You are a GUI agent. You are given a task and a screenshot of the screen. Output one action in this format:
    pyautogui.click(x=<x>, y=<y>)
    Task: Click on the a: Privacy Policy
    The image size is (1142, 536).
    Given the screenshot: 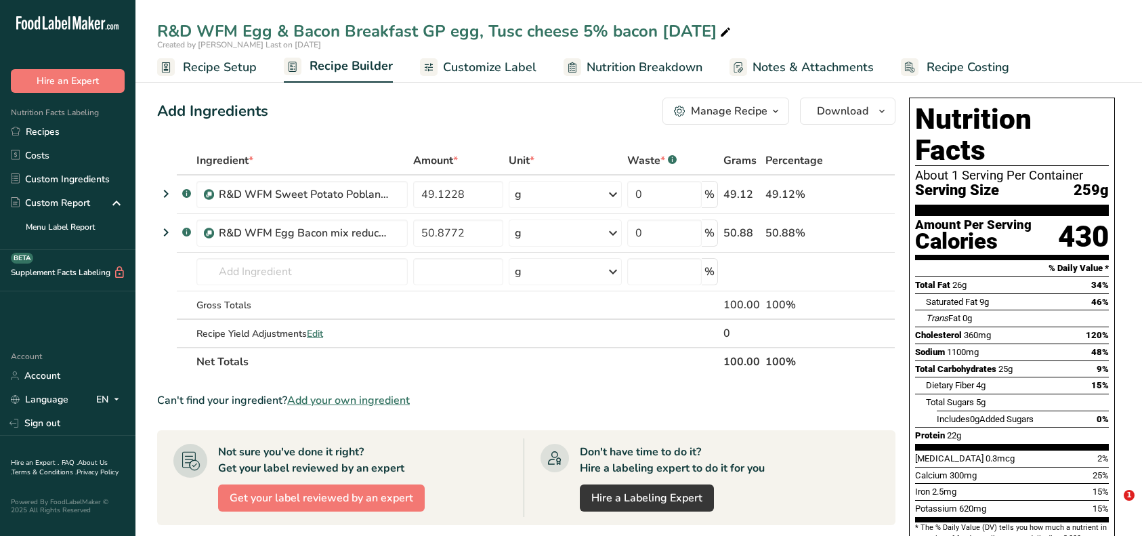 What is the action you would take?
    pyautogui.click(x=98, y=472)
    